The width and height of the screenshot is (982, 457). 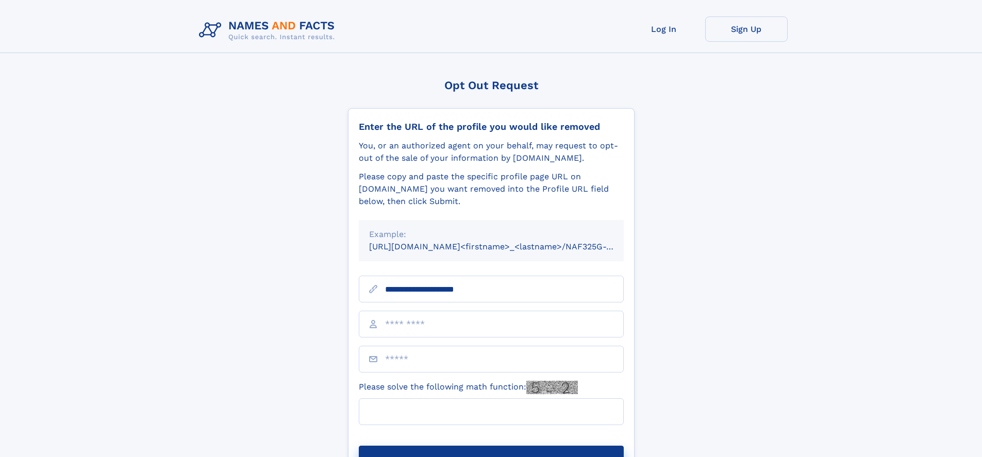 What do you see at coordinates (491, 85) in the screenshot?
I see `div: Opt Out Request` at bounding box center [491, 85].